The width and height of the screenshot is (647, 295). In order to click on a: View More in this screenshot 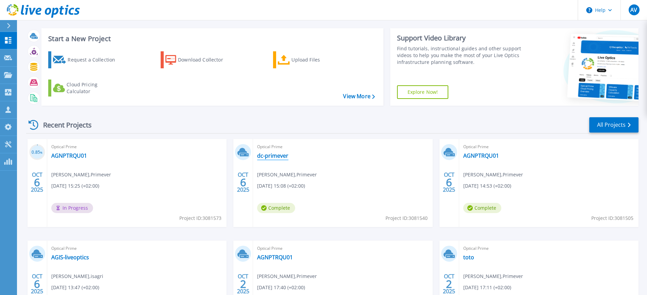, I will do `click(359, 96)`.